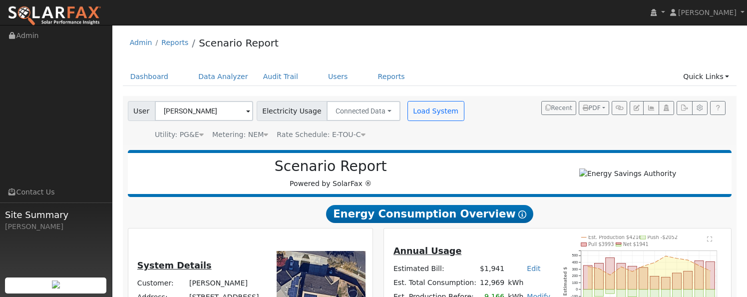 The image size is (747, 297). What do you see at coordinates (628, 173) in the screenshot?
I see `img: Energy Savings Authority` at bounding box center [628, 173].